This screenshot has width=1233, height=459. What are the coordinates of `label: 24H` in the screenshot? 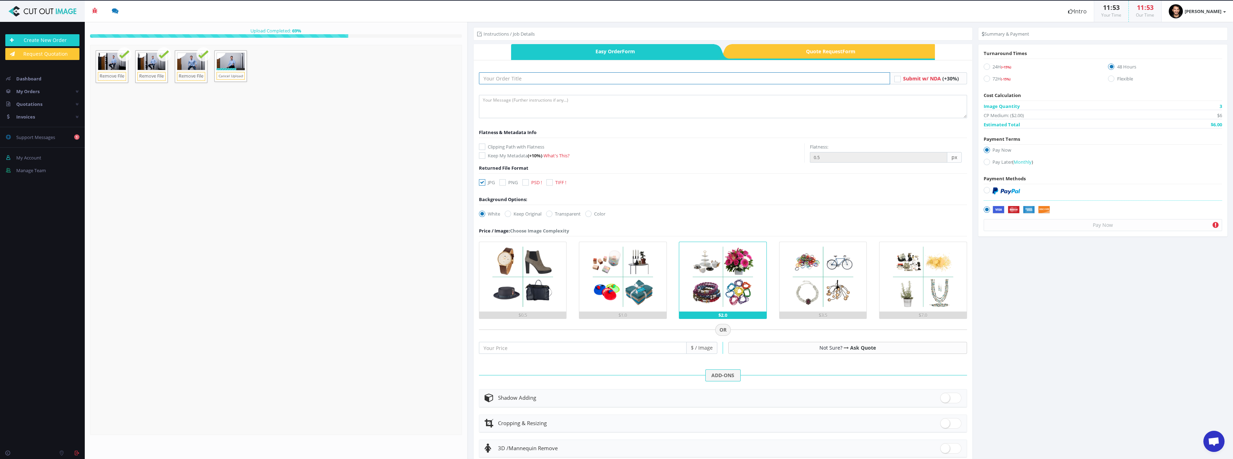 It's located at (1040, 68).